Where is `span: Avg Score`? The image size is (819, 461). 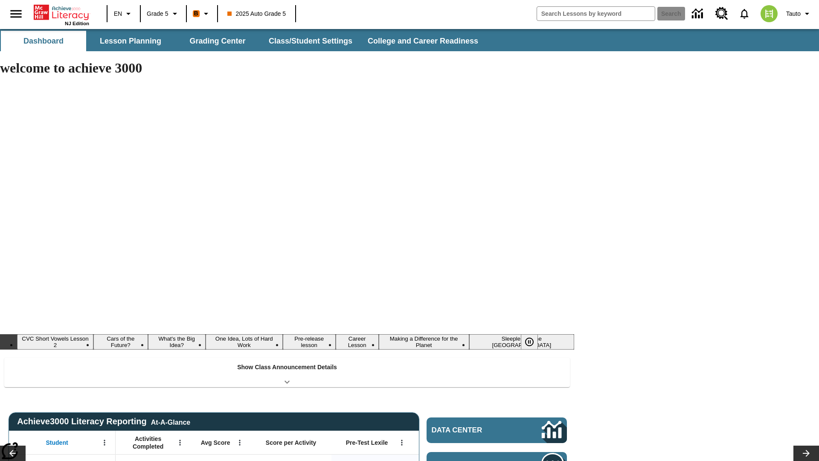
span: Avg Score is located at coordinates (216, 443).